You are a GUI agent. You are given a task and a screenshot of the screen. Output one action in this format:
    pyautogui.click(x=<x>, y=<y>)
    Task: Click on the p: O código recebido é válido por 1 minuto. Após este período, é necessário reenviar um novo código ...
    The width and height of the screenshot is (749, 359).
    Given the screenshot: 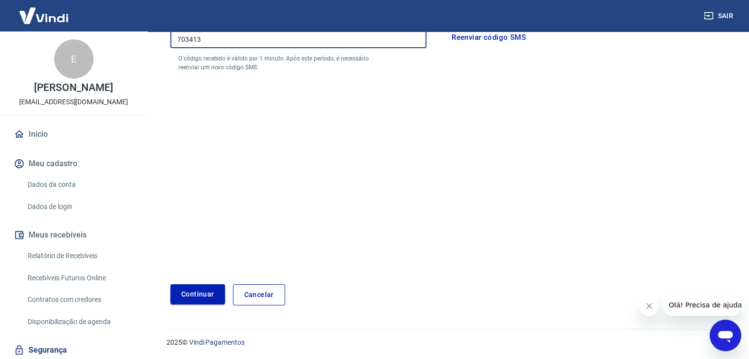 What is the action you would take?
    pyautogui.click(x=283, y=63)
    